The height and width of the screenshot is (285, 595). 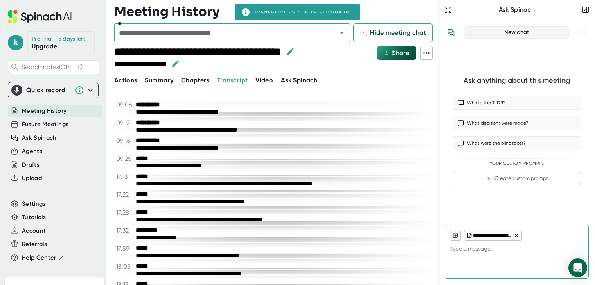 I want to click on button: Drafts, so click(x=30, y=165).